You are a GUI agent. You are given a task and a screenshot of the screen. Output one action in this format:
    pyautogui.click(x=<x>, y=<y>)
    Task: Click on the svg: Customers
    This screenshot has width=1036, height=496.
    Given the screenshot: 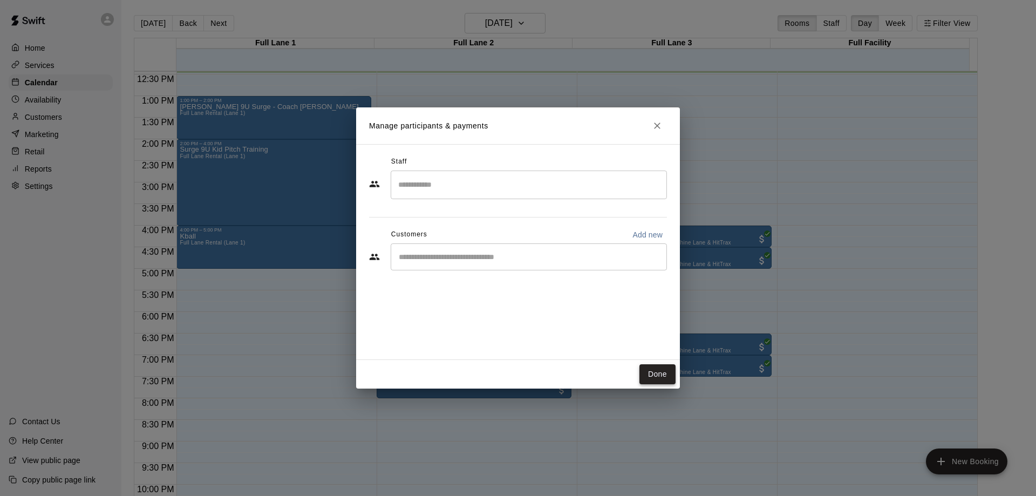 What is the action you would take?
    pyautogui.click(x=374, y=257)
    